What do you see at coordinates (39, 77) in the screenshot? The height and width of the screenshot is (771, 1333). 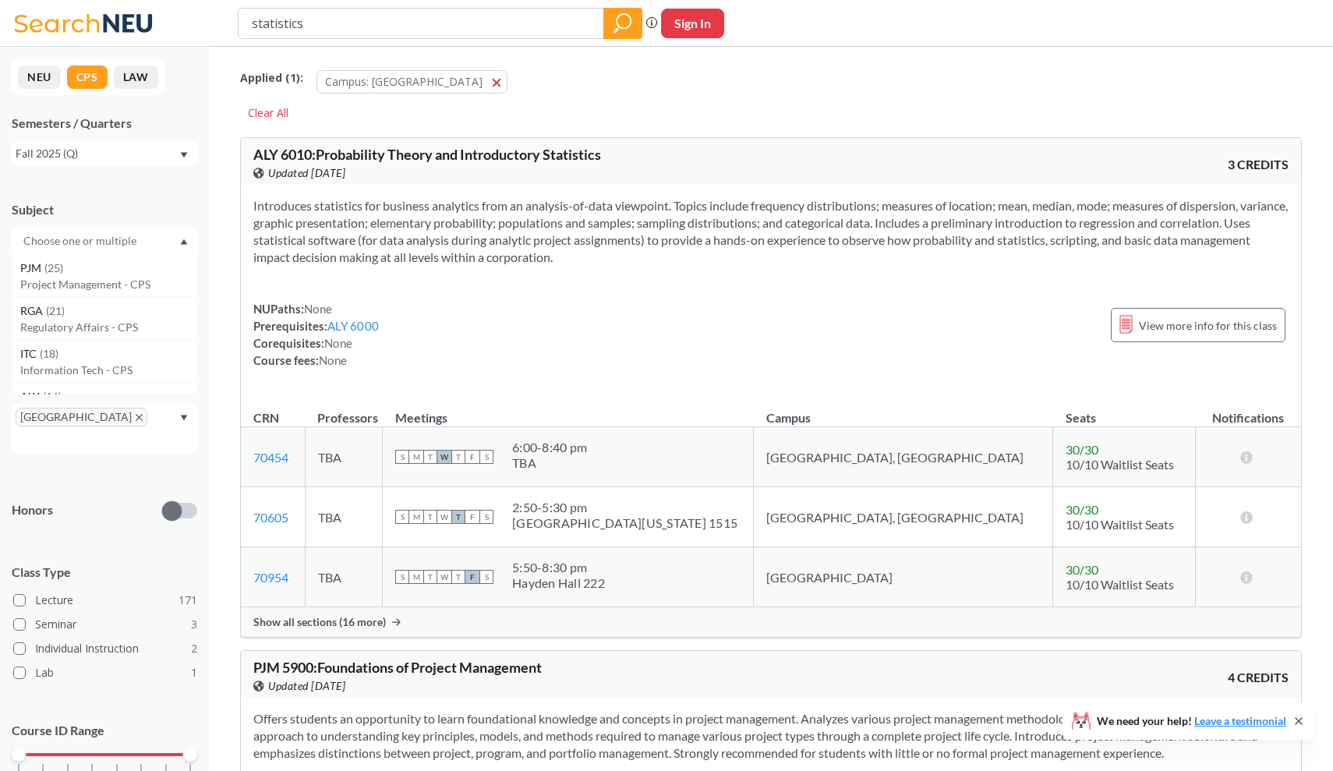 I see `button: NEU` at bounding box center [39, 77].